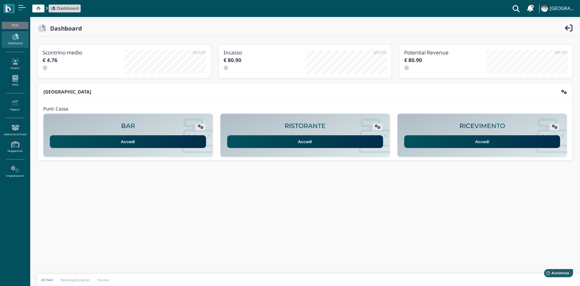 The image size is (580, 286). Describe the element at coordinates (9, 8) in the screenshot. I see `img: logo` at that location.